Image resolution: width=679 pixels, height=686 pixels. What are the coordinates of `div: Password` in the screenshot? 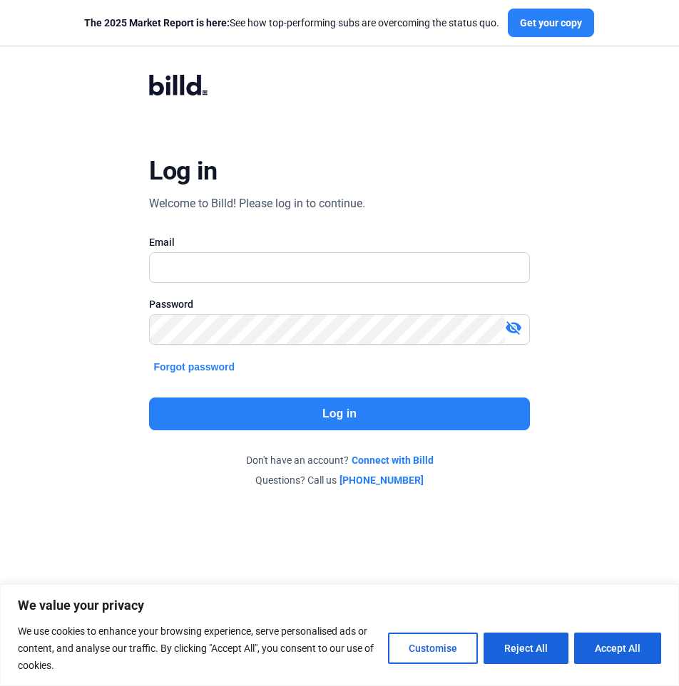 It's located at (339, 304).